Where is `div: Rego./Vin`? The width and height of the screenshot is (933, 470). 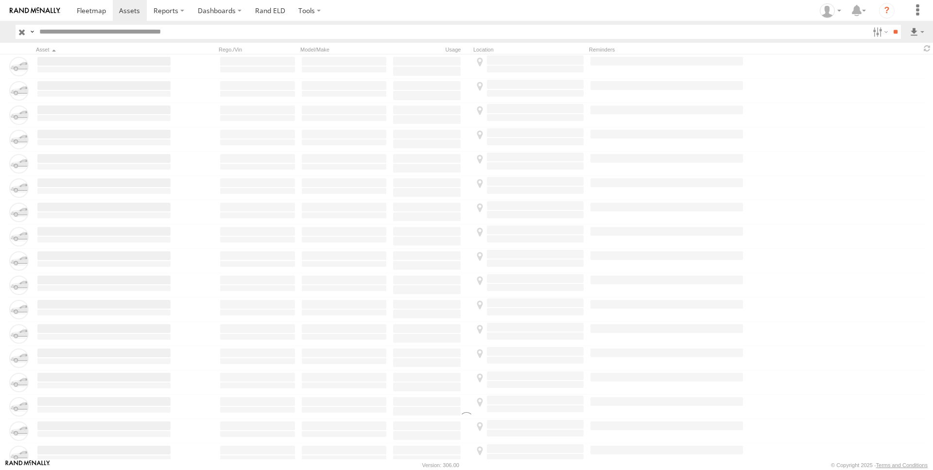
div: Rego./Vin is located at coordinates (258, 50).